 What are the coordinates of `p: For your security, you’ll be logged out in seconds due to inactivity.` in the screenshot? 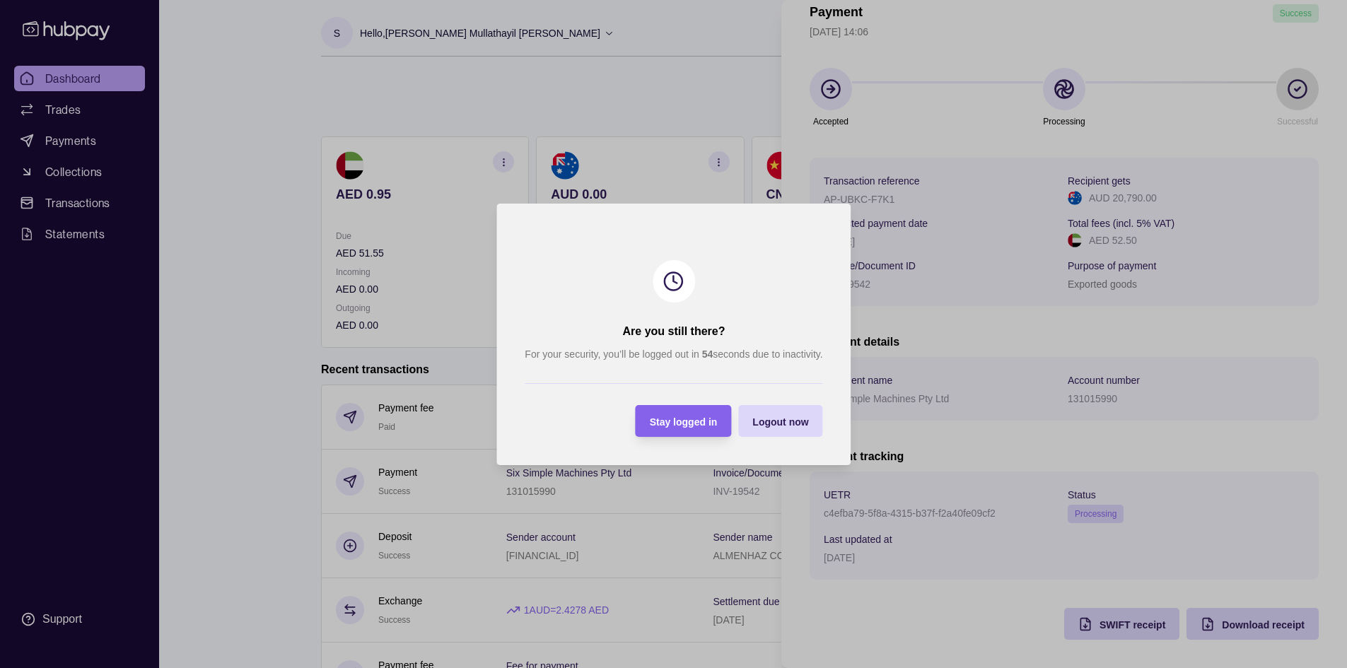 It's located at (673, 354).